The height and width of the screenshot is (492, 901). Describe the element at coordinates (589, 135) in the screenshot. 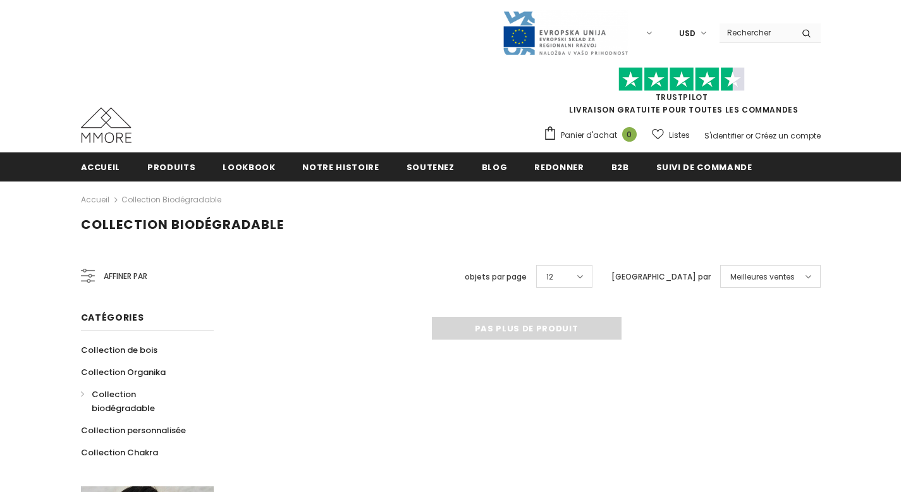

I see `span: Panier d'achat` at that location.